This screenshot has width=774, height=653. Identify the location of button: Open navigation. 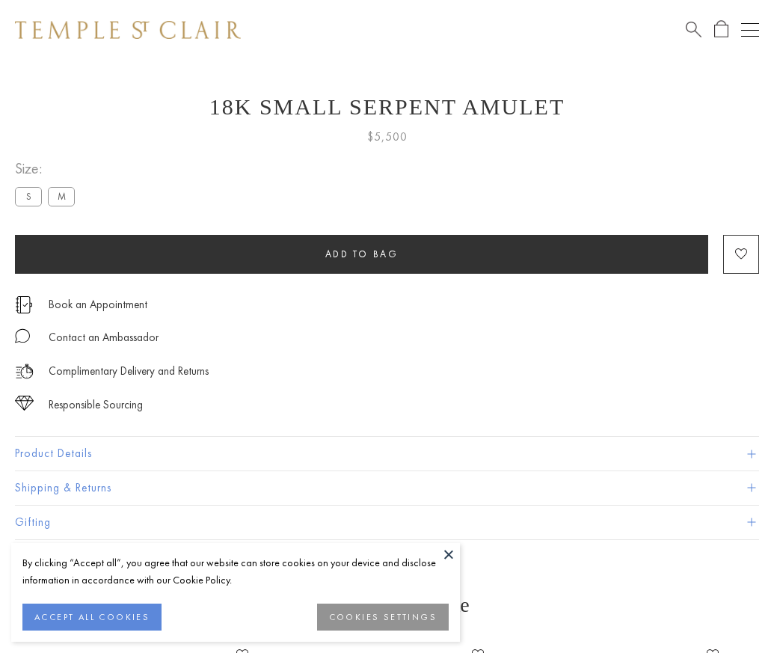
(750, 30).